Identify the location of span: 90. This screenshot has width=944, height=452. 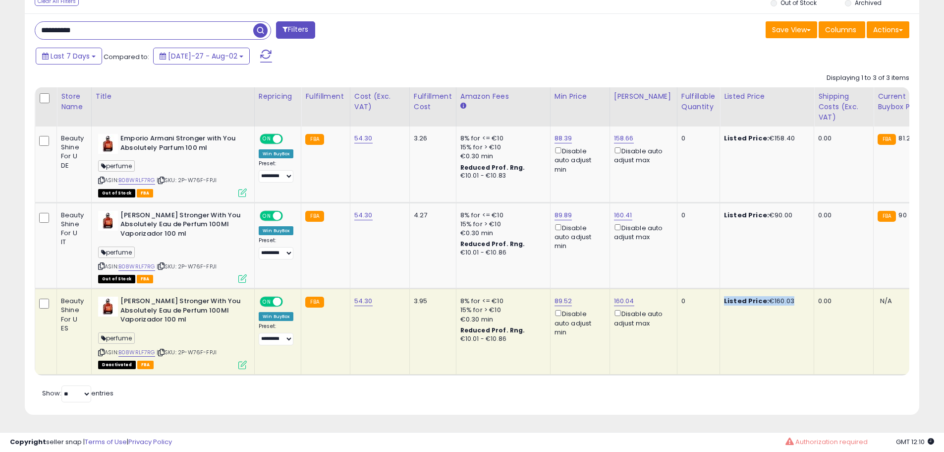
(903, 215).